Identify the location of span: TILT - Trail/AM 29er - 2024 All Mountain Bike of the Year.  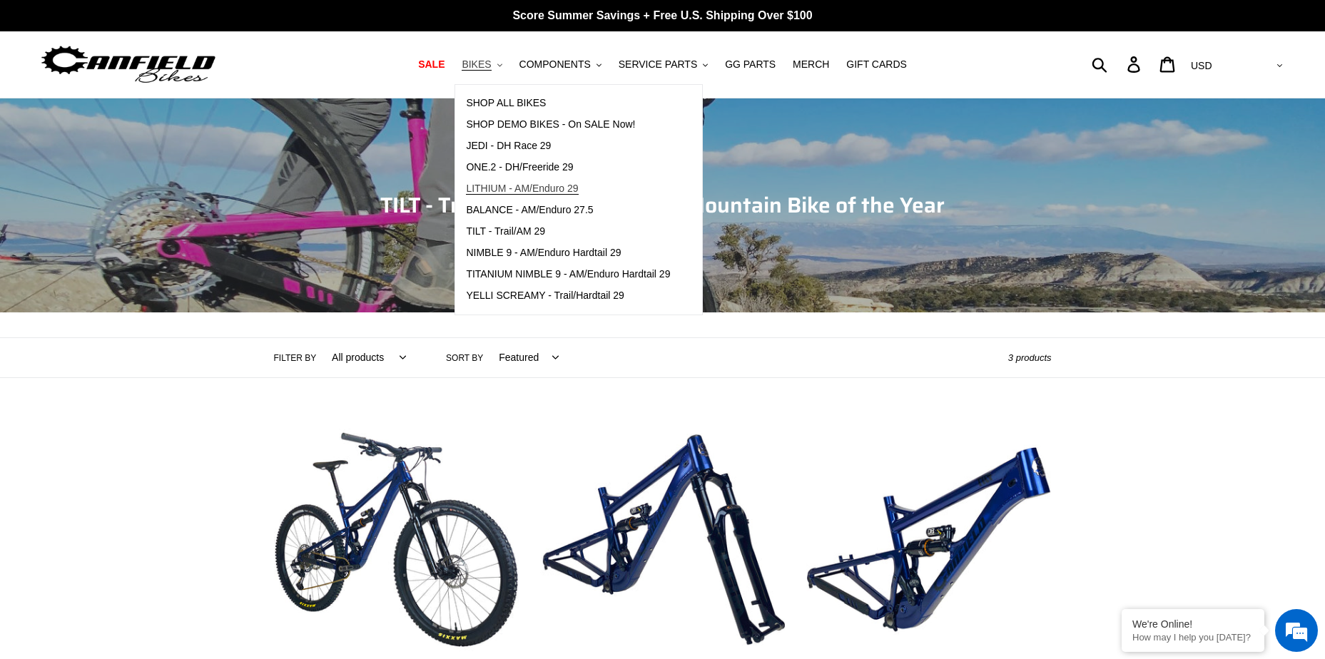
(662, 205).